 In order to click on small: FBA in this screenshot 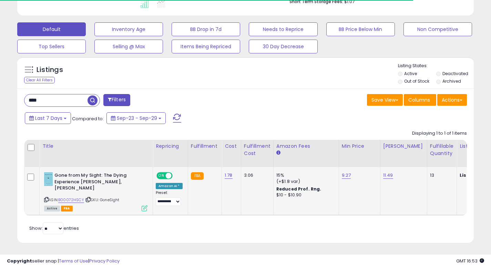, I will do `click(197, 176)`.